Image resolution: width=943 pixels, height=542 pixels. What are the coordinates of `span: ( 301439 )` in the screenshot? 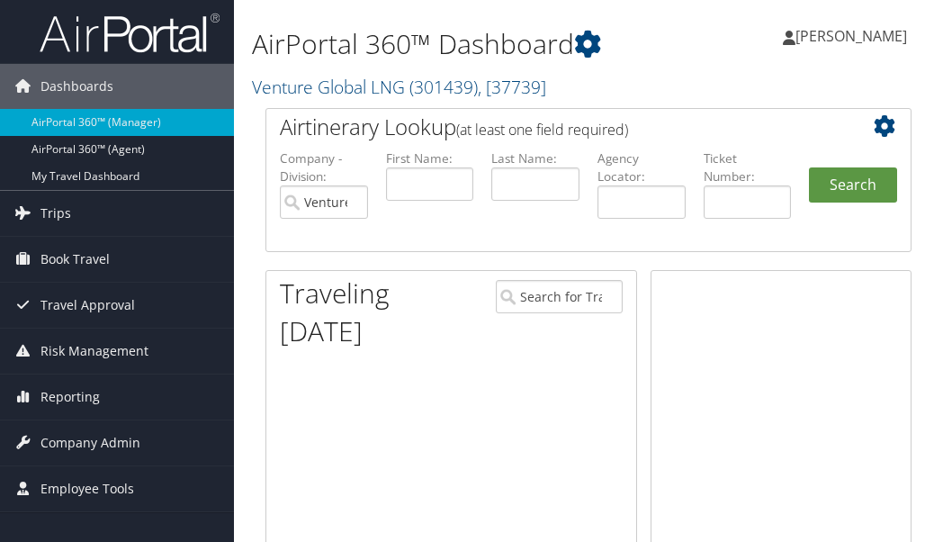 It's located at (443, 86).